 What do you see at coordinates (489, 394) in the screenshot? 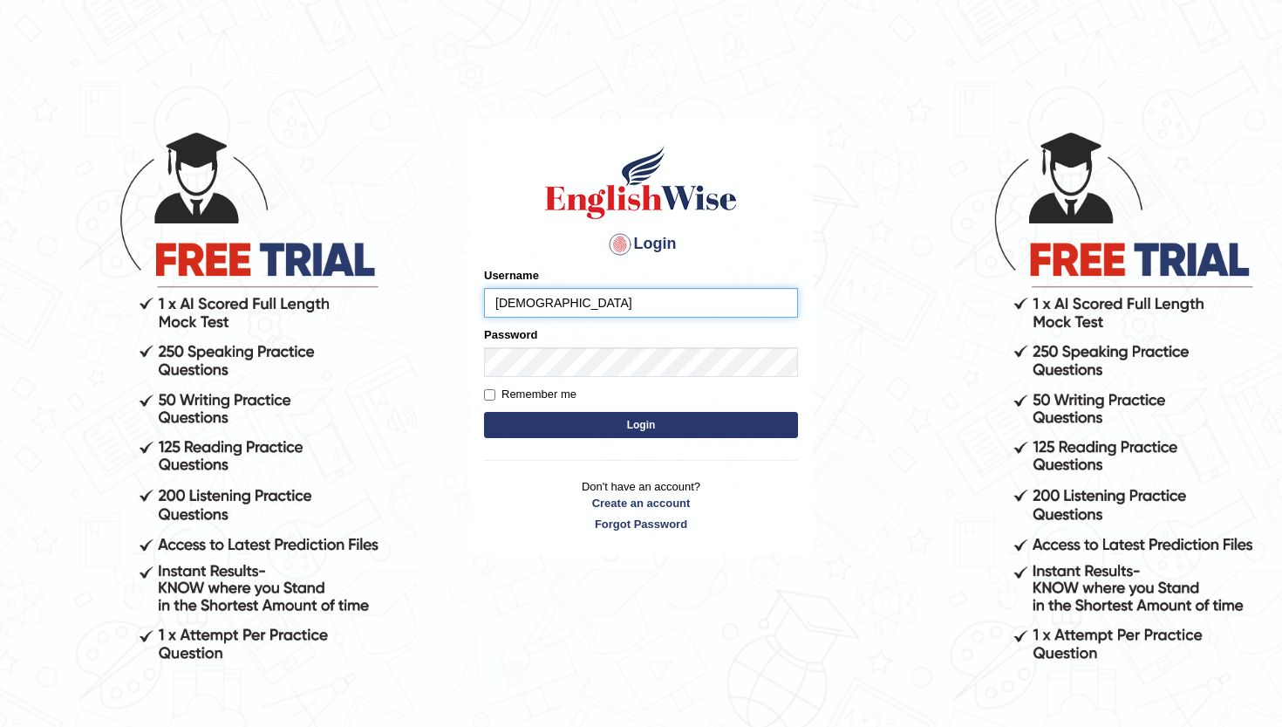
I see `input: Remember me` at bounding box center [489, 394].